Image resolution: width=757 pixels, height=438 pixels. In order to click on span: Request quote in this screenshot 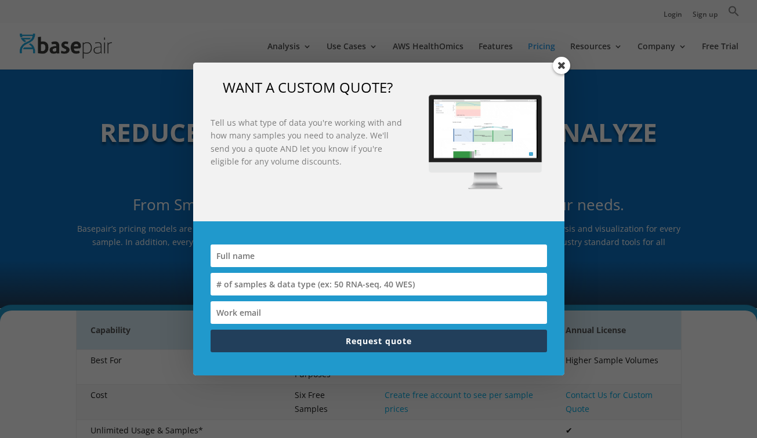, I will do `click(379, 341)`.